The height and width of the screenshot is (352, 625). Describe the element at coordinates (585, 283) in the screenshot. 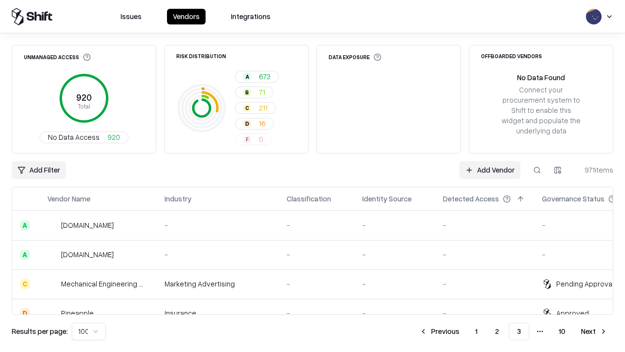

I see `div: Pending Approval` at that location.